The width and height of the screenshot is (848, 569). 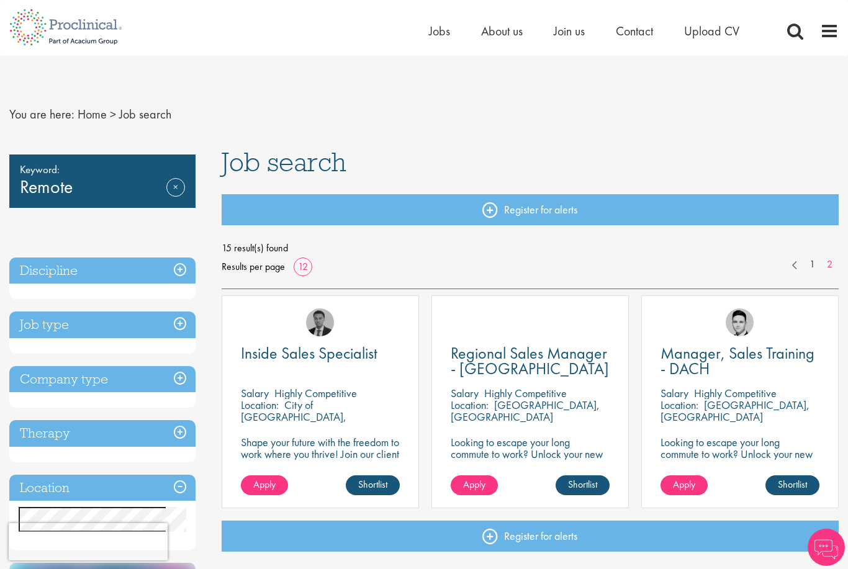 What do you see at coordinates (303, 266) in the screenshot?
I see `a: 12` at bounding box center [303, 266].